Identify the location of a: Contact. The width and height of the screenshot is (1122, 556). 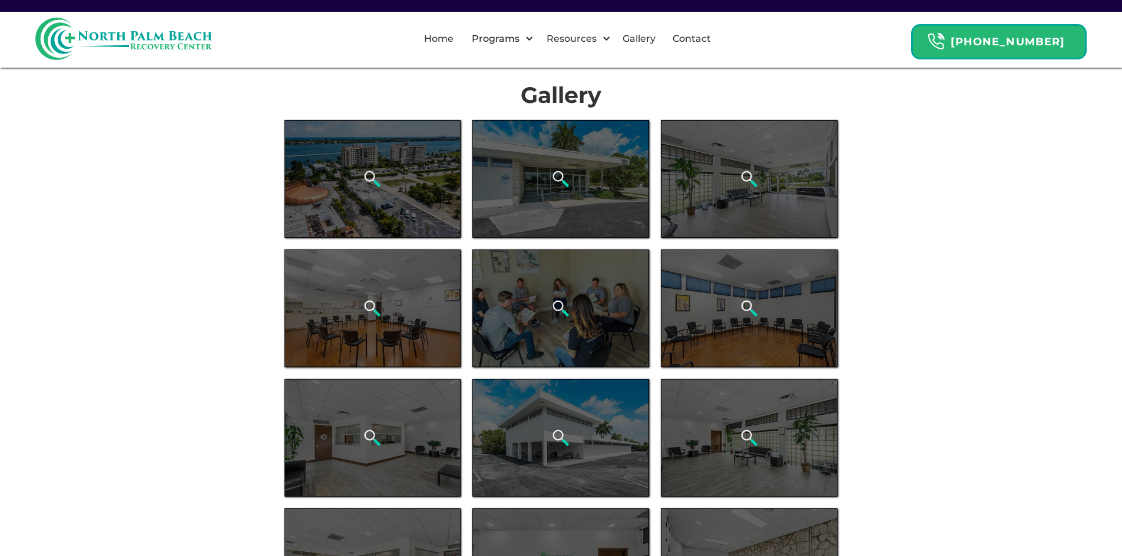
(691, 39).